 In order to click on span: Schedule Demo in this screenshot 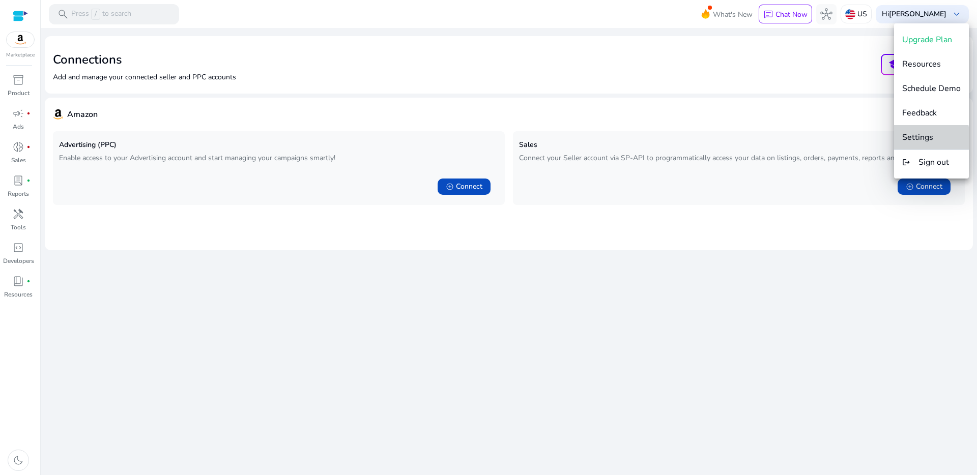, I will do `click(931, 89)`.